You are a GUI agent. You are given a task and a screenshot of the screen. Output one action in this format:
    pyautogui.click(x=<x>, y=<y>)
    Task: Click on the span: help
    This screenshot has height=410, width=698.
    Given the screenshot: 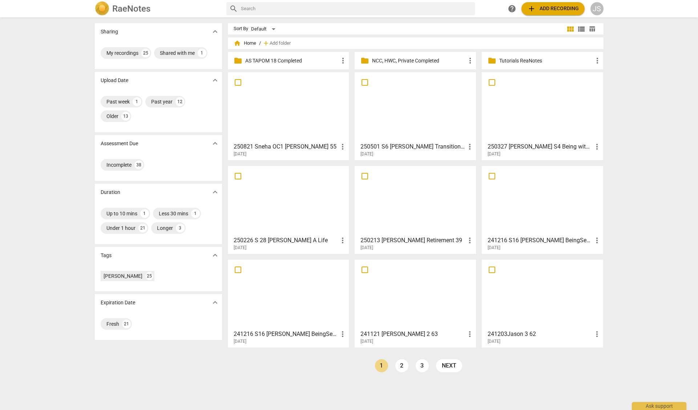 What is the action you would take?
    pyautogui.click(x=512, y=9)
    